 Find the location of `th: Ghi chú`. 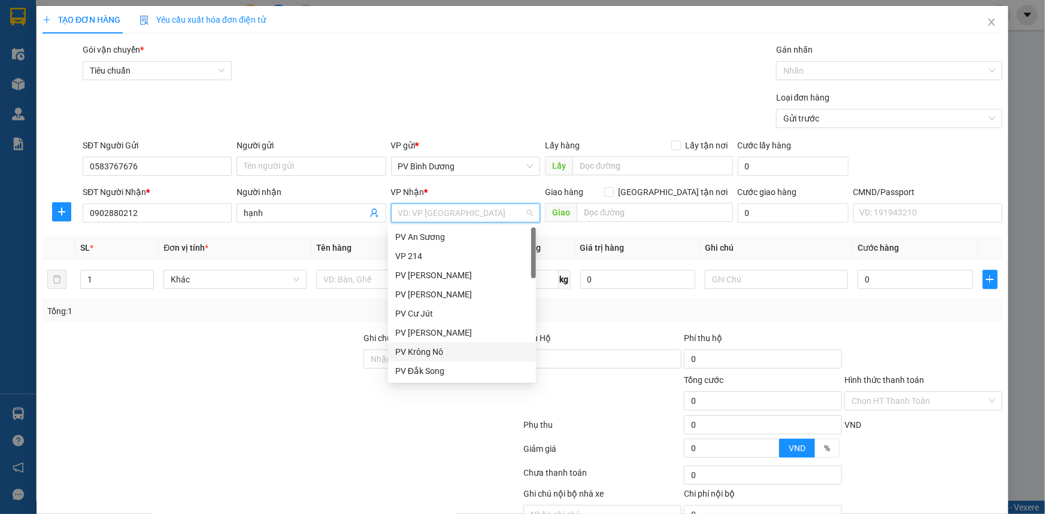

th: Ghi chú is located at coordinates (776, 248).